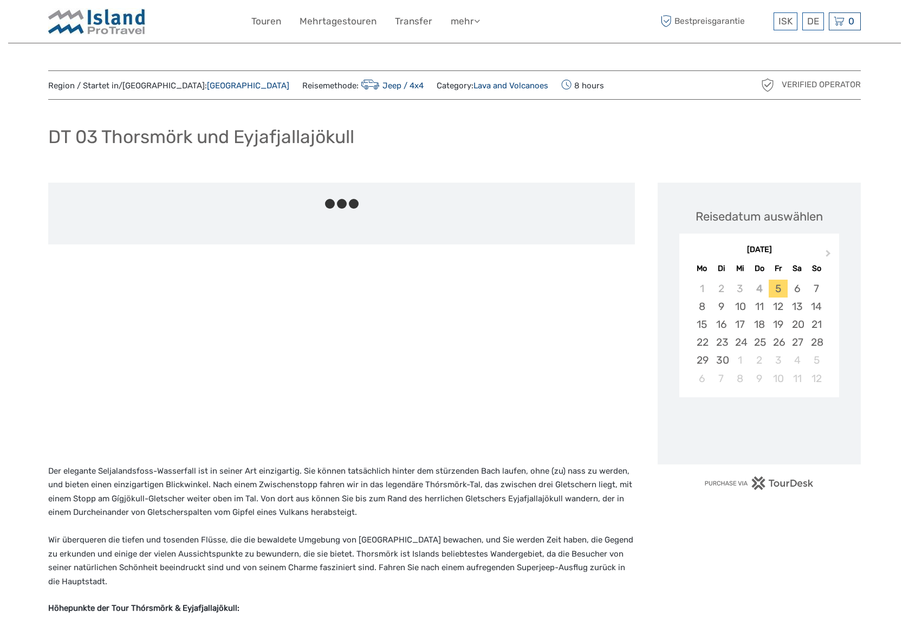 The width and height of the screenshot is (909, 620). What do you see at coordinates (702, 378) in the screenshot?
I see `div: Choose Montag, 6. Oktober 2025` at bounding box center [702, 378].